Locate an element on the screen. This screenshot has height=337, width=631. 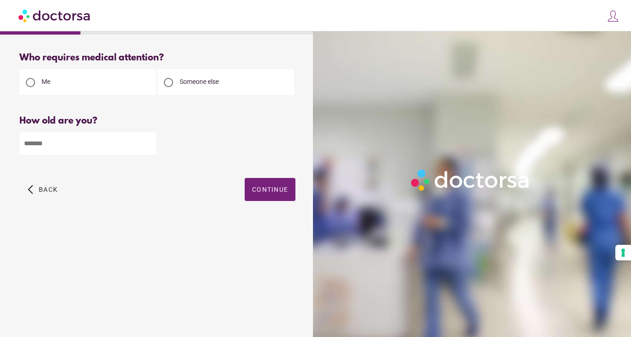
div: How old are you? is located at coordinates (157, 121).